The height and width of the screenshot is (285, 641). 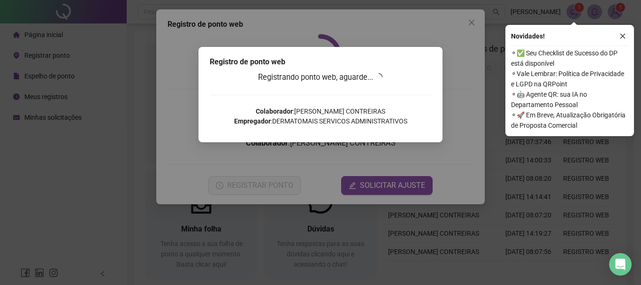 I want to click on span: close, so click(x=623, y=36).